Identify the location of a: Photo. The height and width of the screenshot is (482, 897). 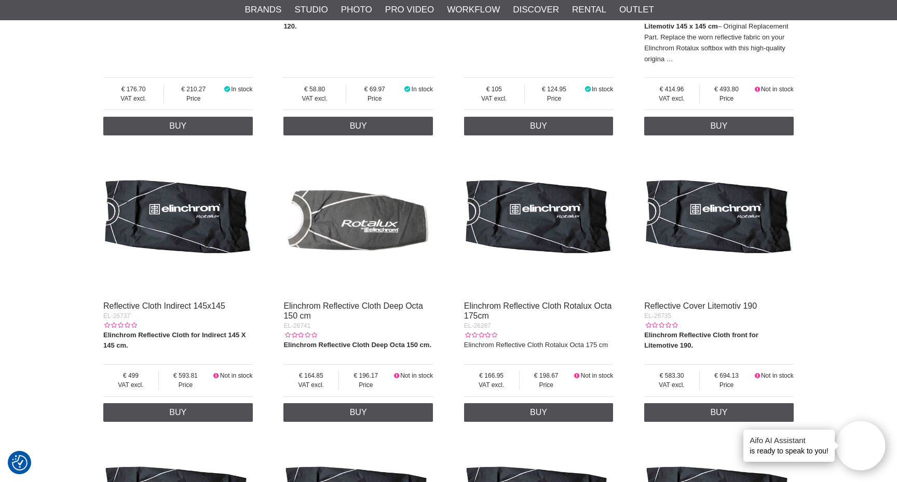
(356, 10).